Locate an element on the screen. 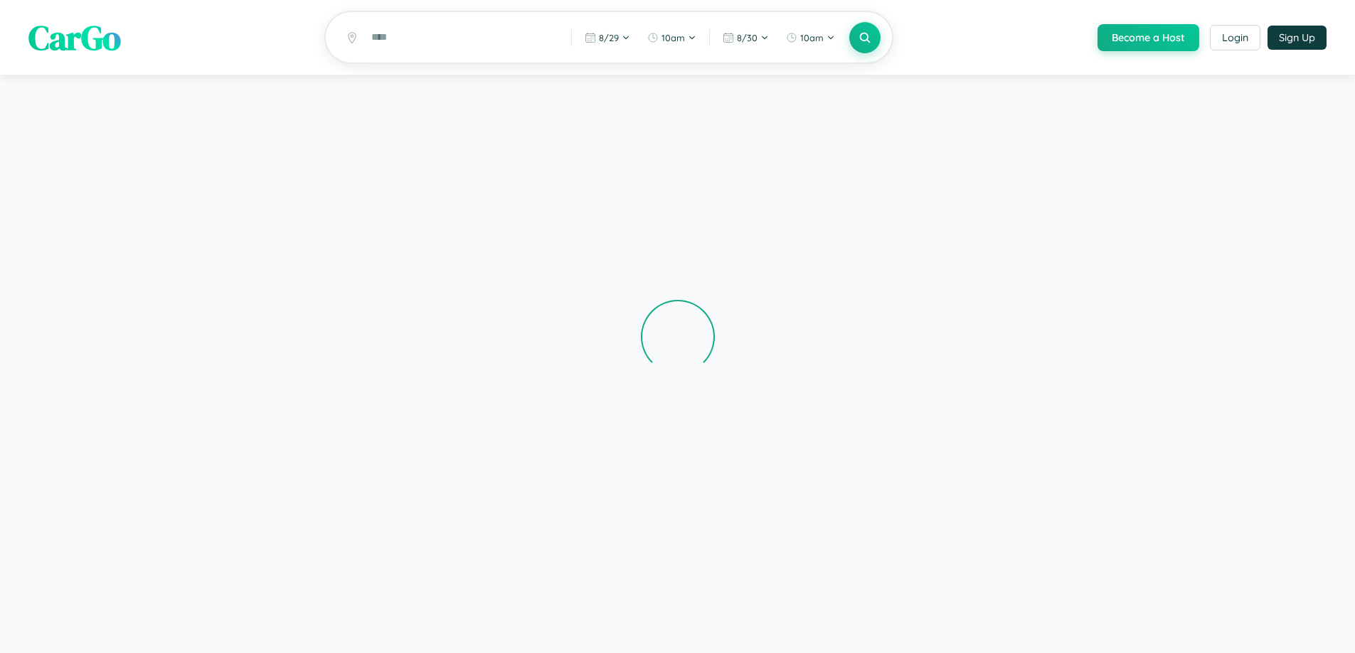 The width and height of the screenshot is (1355, 653). button: Become a Host is located at coordinates (1148, 38).